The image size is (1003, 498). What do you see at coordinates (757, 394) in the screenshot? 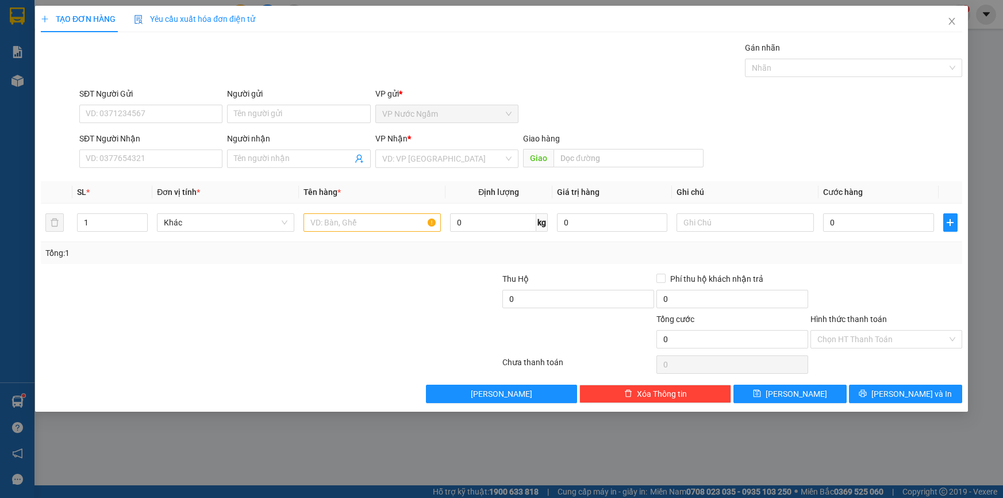
I see `span: save` at bounding box center [757, 394].